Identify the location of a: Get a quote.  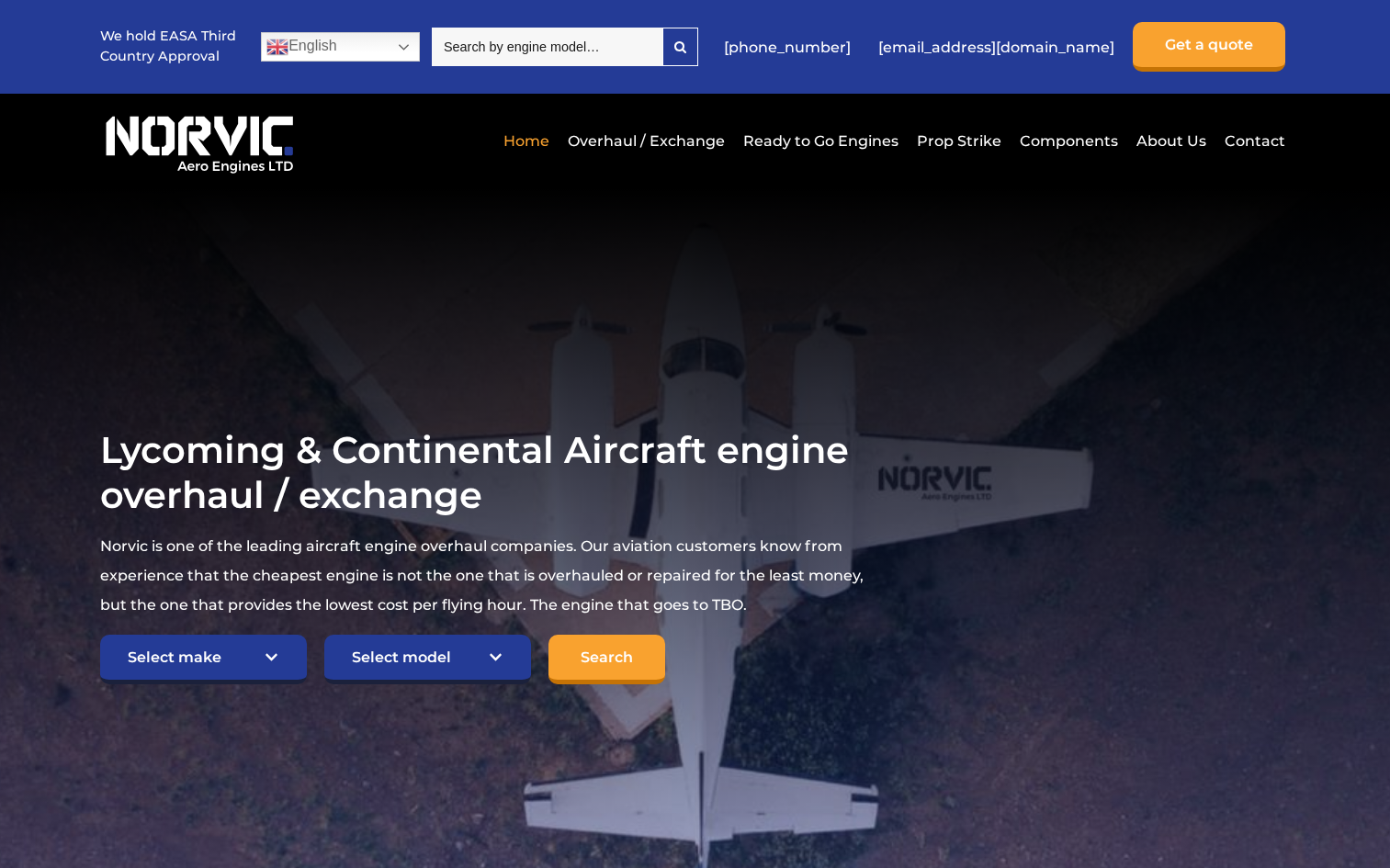
(1209, 47).